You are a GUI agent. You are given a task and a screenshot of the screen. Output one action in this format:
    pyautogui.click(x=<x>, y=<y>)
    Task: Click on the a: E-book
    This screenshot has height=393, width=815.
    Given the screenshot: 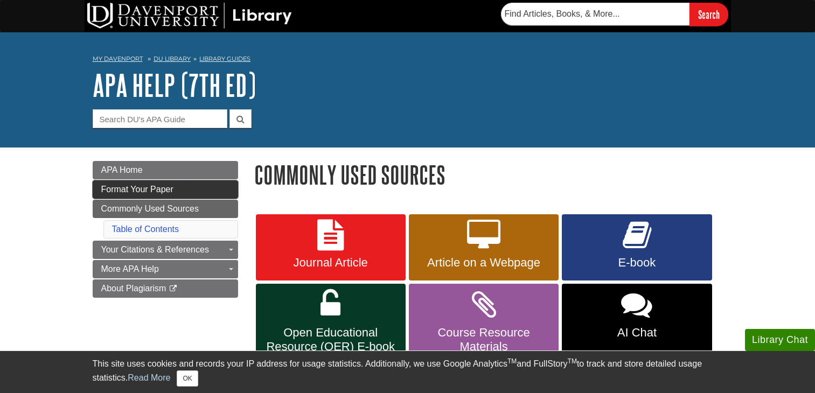 What is the action you would take?
    pyautogui.click(x=637, y=248)
    